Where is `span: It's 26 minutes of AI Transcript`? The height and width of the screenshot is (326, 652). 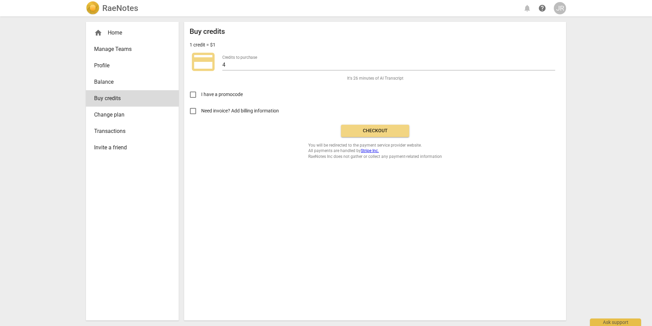 span: It's 26 minutes of AI Transcript is located at coordinates (375, 78).